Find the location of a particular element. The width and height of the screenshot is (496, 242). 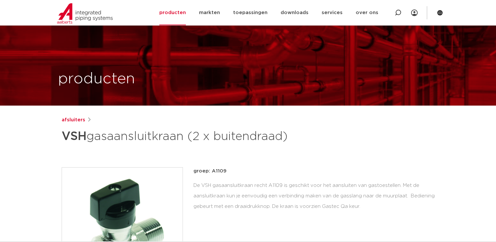

a: afsluiters is located at coordinates (73, 120).